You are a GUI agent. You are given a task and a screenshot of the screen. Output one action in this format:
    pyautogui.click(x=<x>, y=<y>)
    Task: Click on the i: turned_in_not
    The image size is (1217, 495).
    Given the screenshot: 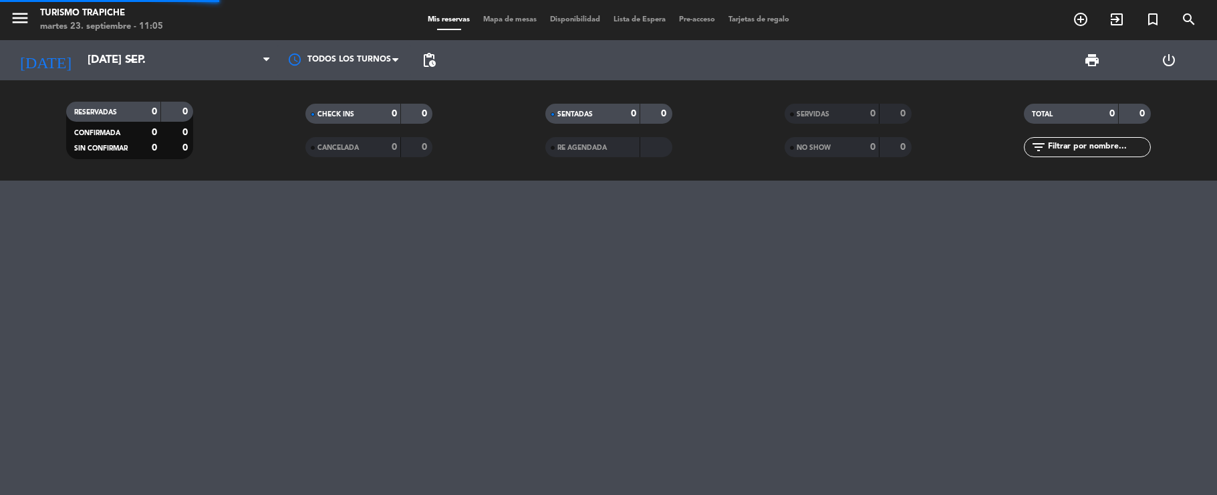 What is the action you would take?
    pyautogui.click(x=1153, y=19)
    